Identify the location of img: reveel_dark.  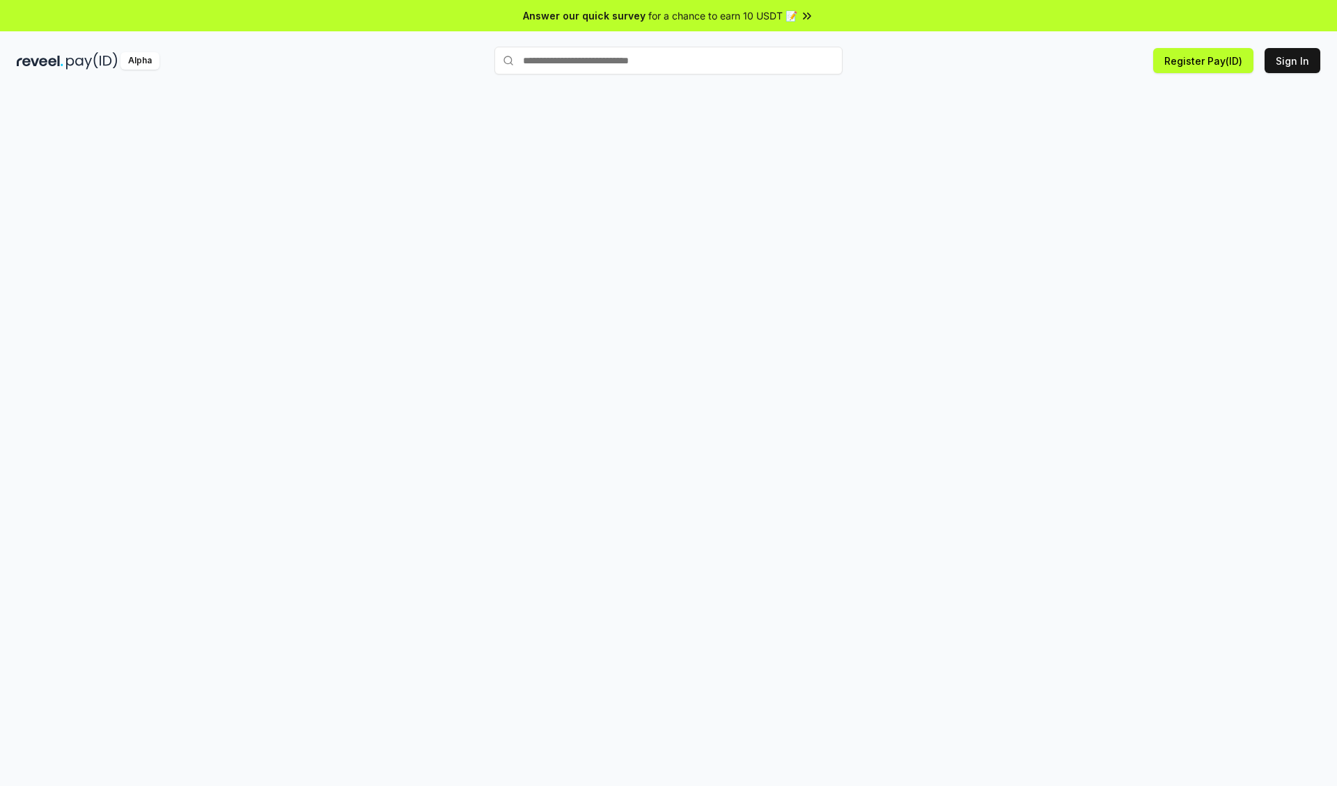
(40, 61).